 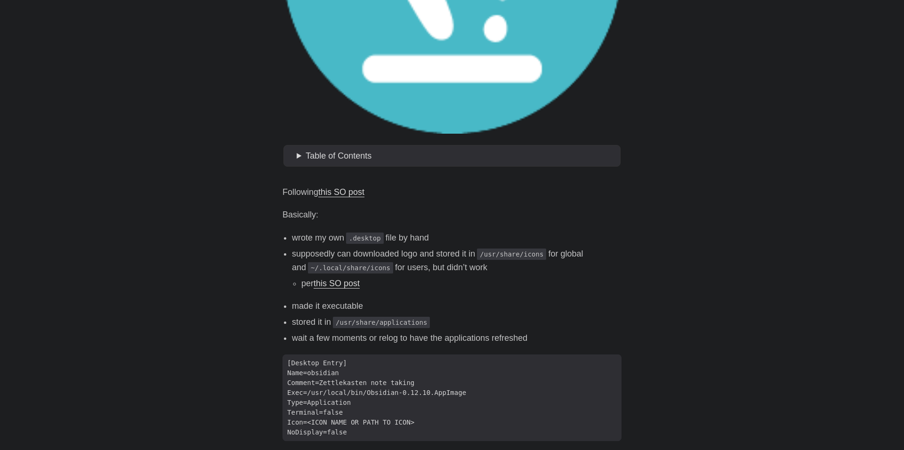 What do you see at coordinates (461, 283) in the screenshot?
I see `li: per` at bounding box center [461, 283].